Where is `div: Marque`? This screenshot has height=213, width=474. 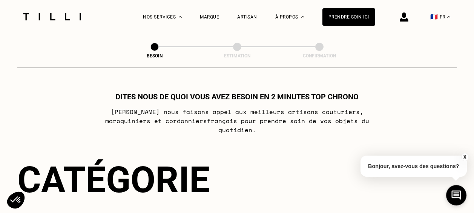
div: Marque is located at coordinates (209, 17).